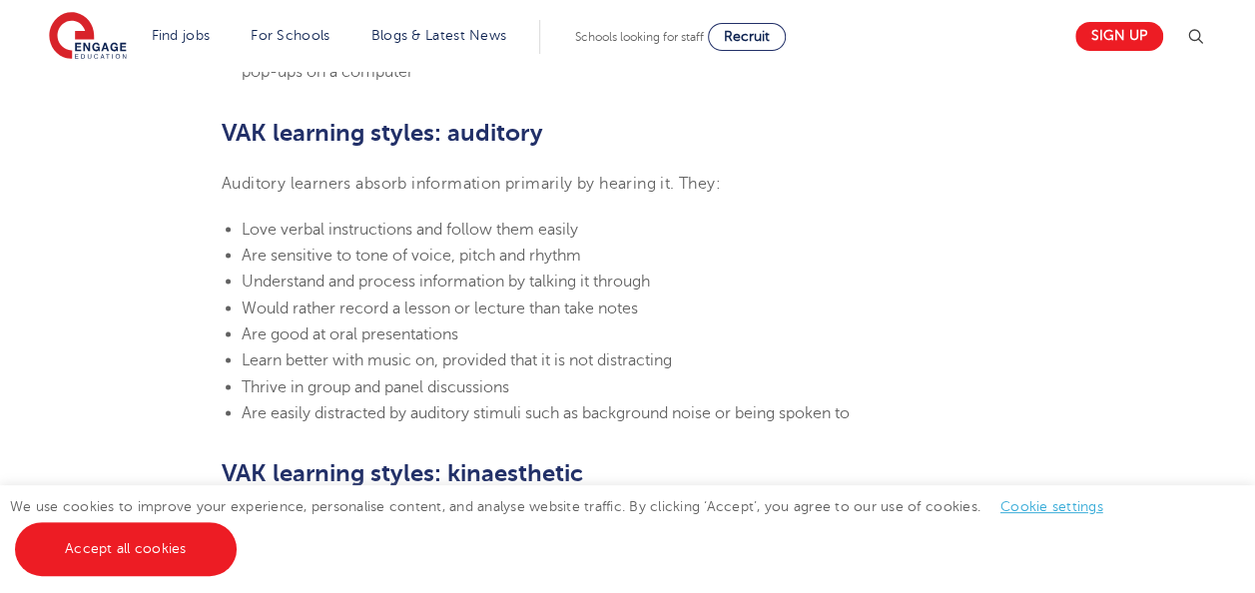 The height and width of the screenshot is (593, 1255). What do you see at coordinates (402, 472) in the screenshot?
I see `b: VAK learning styles: kinaesthetic` at bounding box center [402, 472].